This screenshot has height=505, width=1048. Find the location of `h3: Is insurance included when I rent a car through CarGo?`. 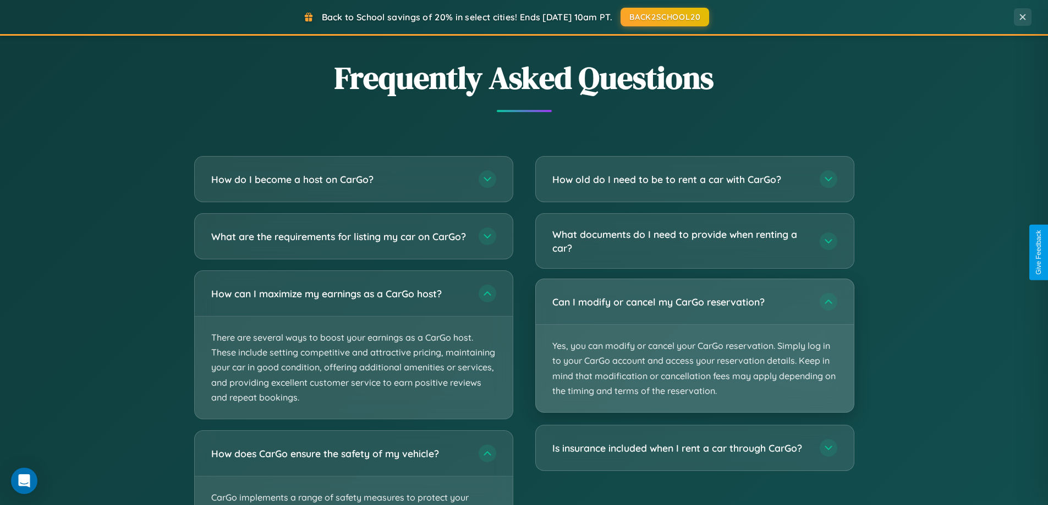

h3: Is insurance included when I rent a car through CarGo? is located at coordinates (680, 448).